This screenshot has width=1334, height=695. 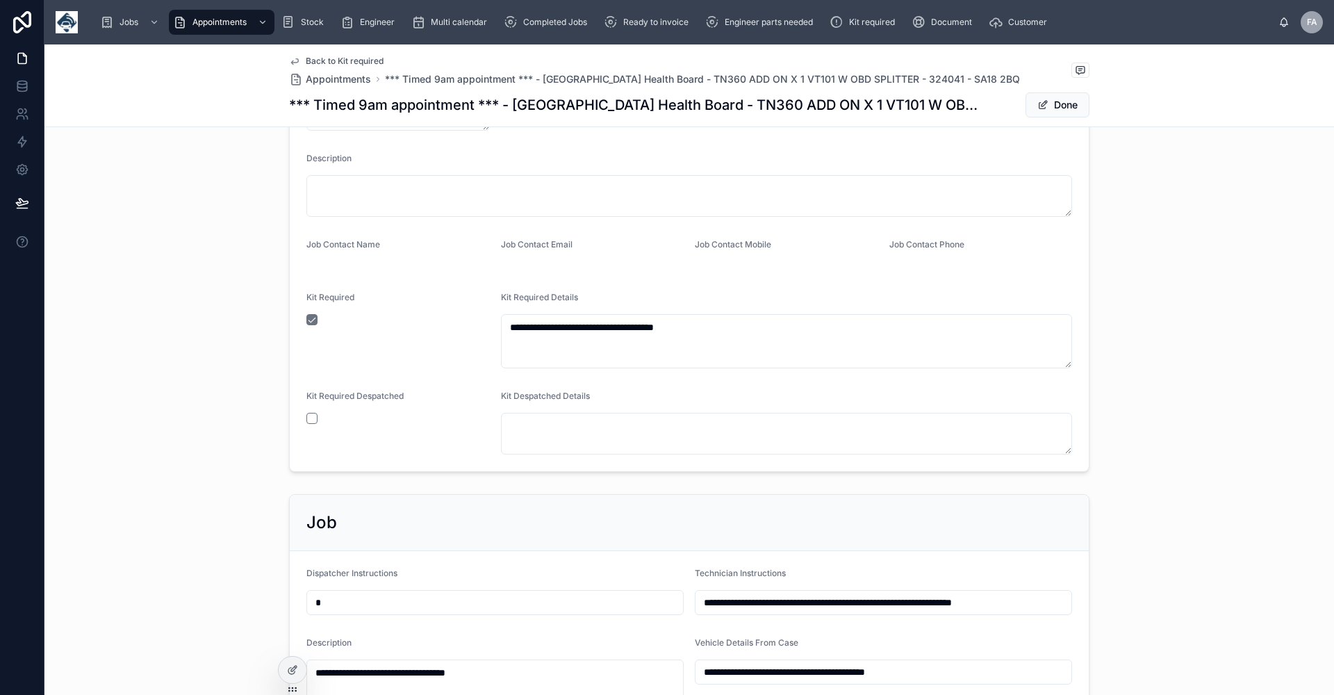 I want to click on span: Customer, so click(x=1027, y=22).